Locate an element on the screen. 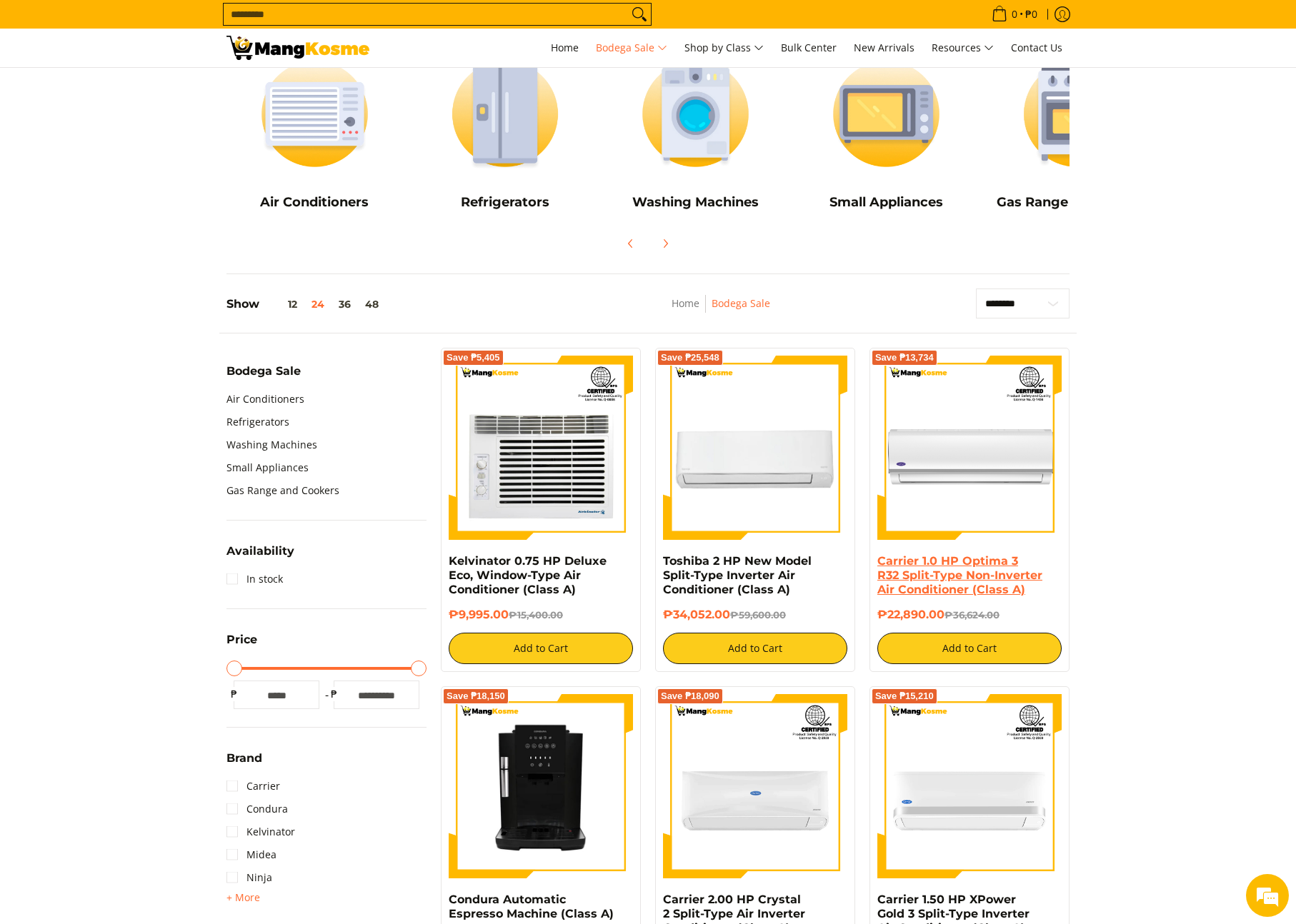 The height and width of the screenshot is (924, 1296). span: Home is located at coordinates (564, 47).